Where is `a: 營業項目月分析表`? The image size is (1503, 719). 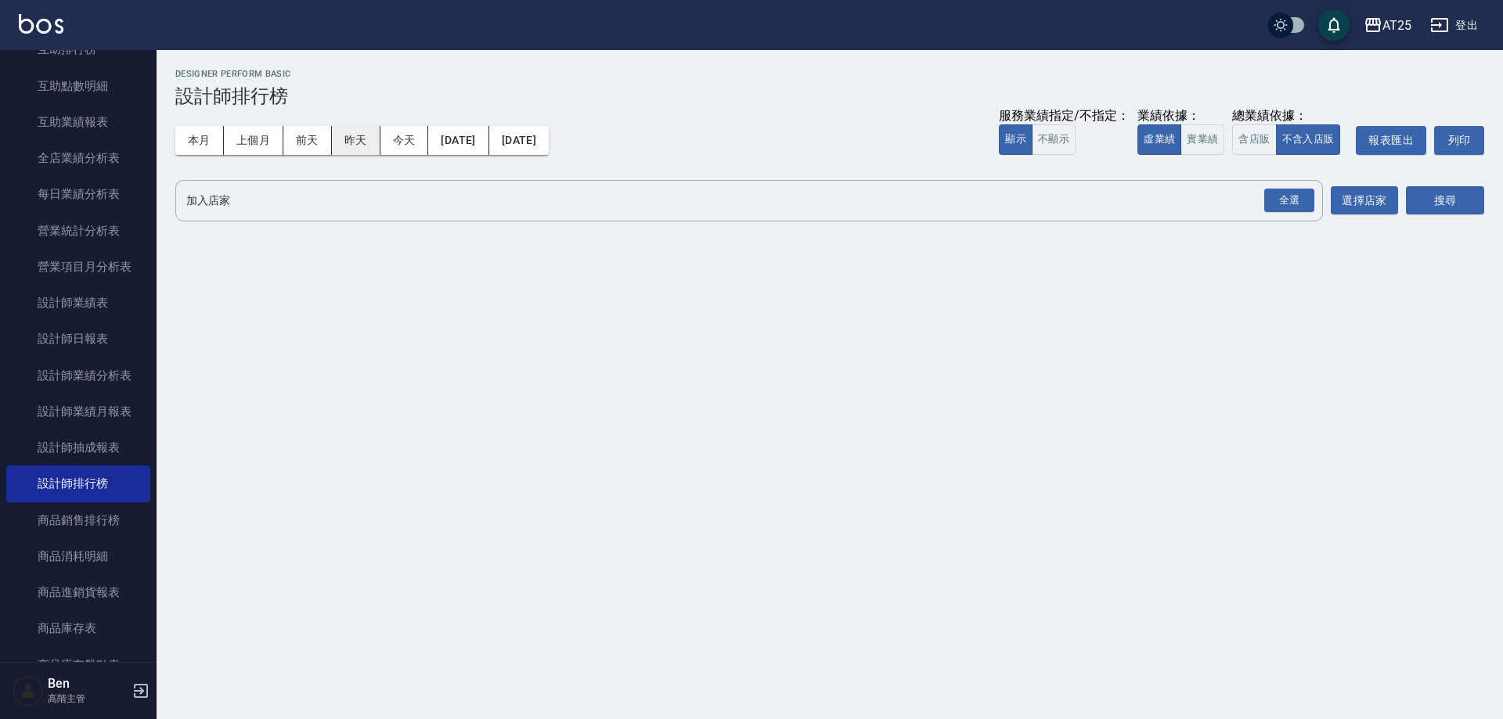 a: 營業項目月分析表 is located at coordinates (78, 267).